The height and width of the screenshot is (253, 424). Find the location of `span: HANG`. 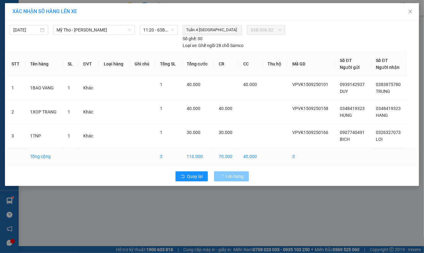

span: HANG is located at coordinates (382, 115).